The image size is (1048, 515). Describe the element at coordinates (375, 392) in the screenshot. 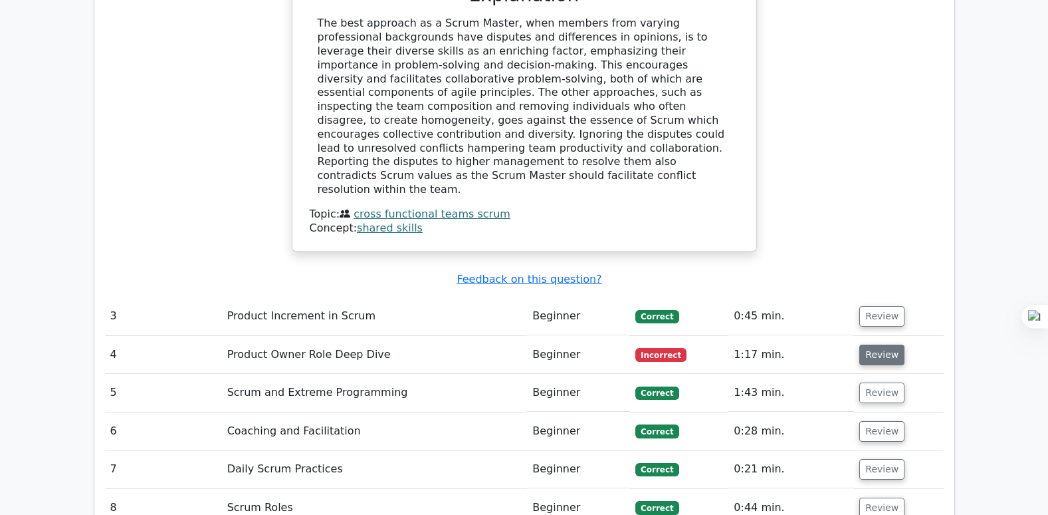

I see `td: Scrum and Extreme Programming` at that location.